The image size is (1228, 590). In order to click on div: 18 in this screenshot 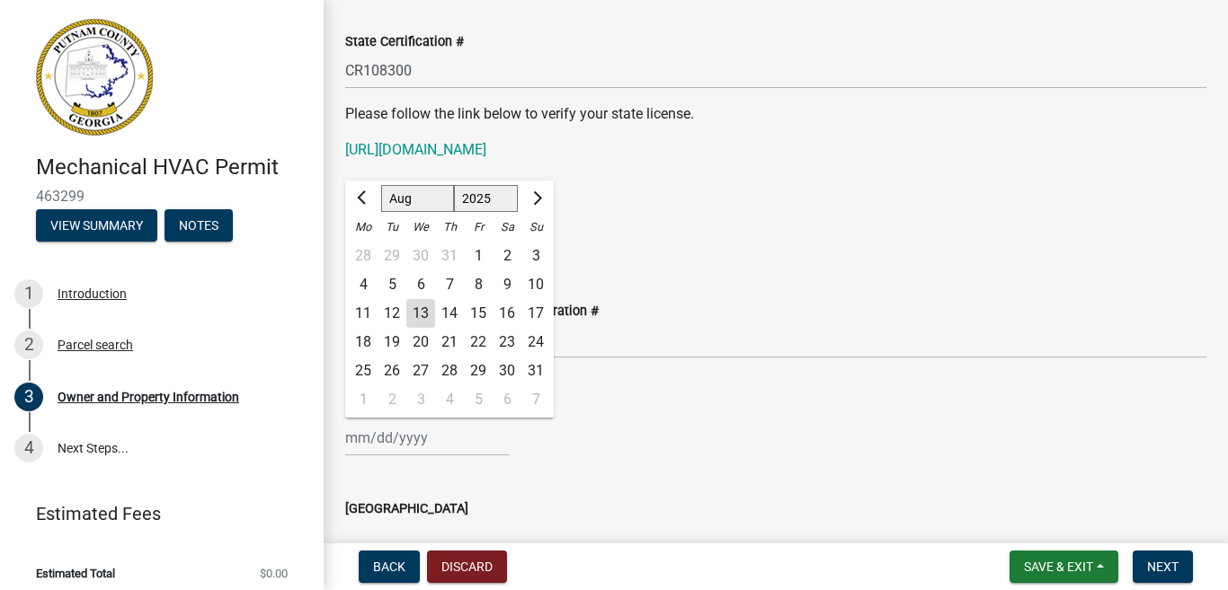, I will do `click(363, 342)`.